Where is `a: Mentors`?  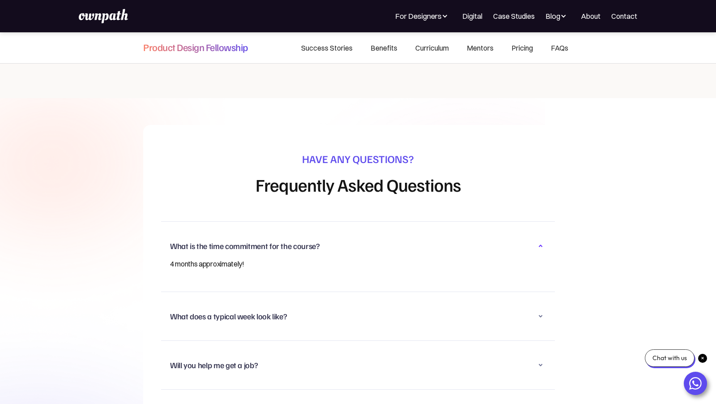
a: Mentors is located at coordinates (480, 48).